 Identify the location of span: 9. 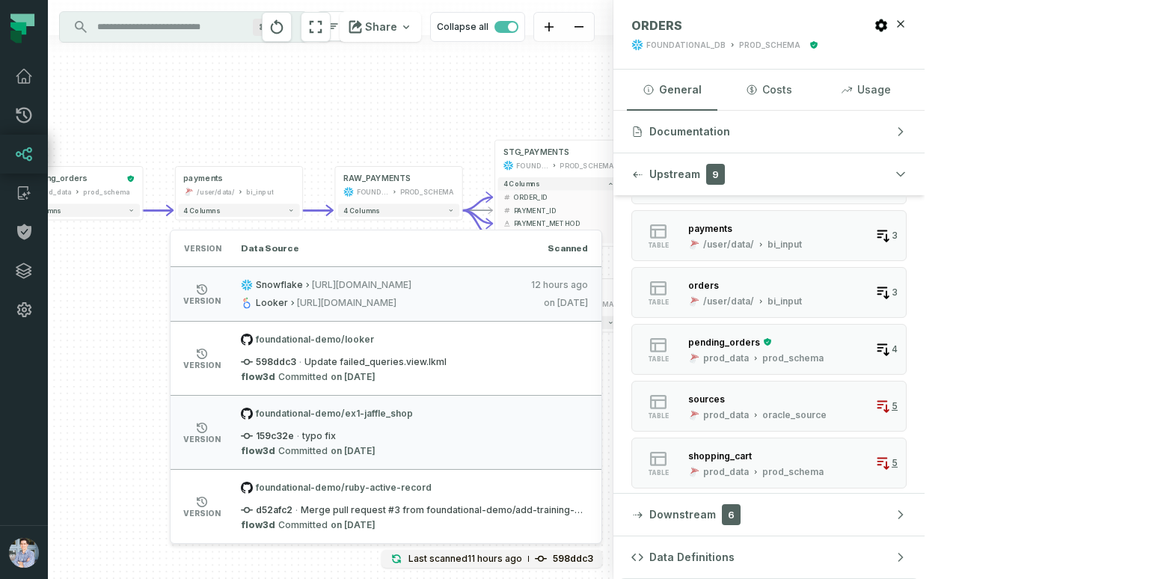
(715, 174).